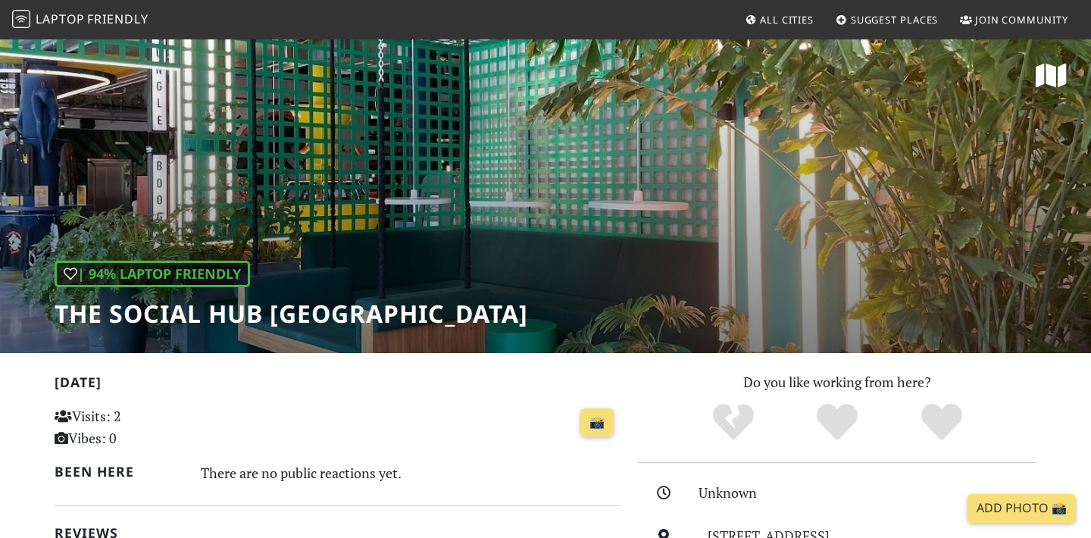  I want to click on div: Unknown, so click(872, 493).